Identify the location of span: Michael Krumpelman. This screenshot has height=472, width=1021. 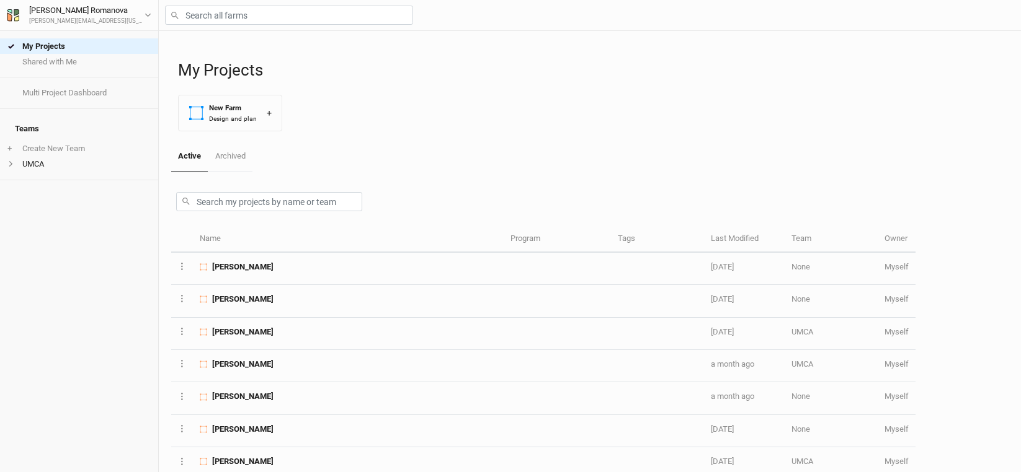
(242, 462).